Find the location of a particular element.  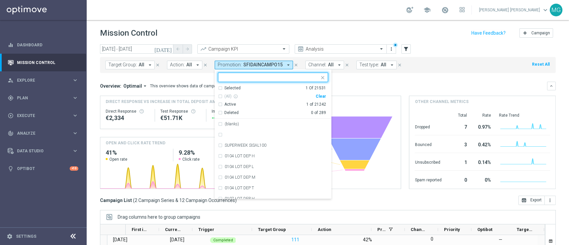

div: 0% is located at coordinates (483, 179).